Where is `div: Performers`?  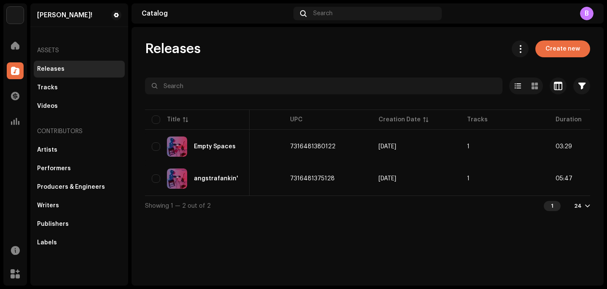 div: Performers is located at coordinates (54, 169).